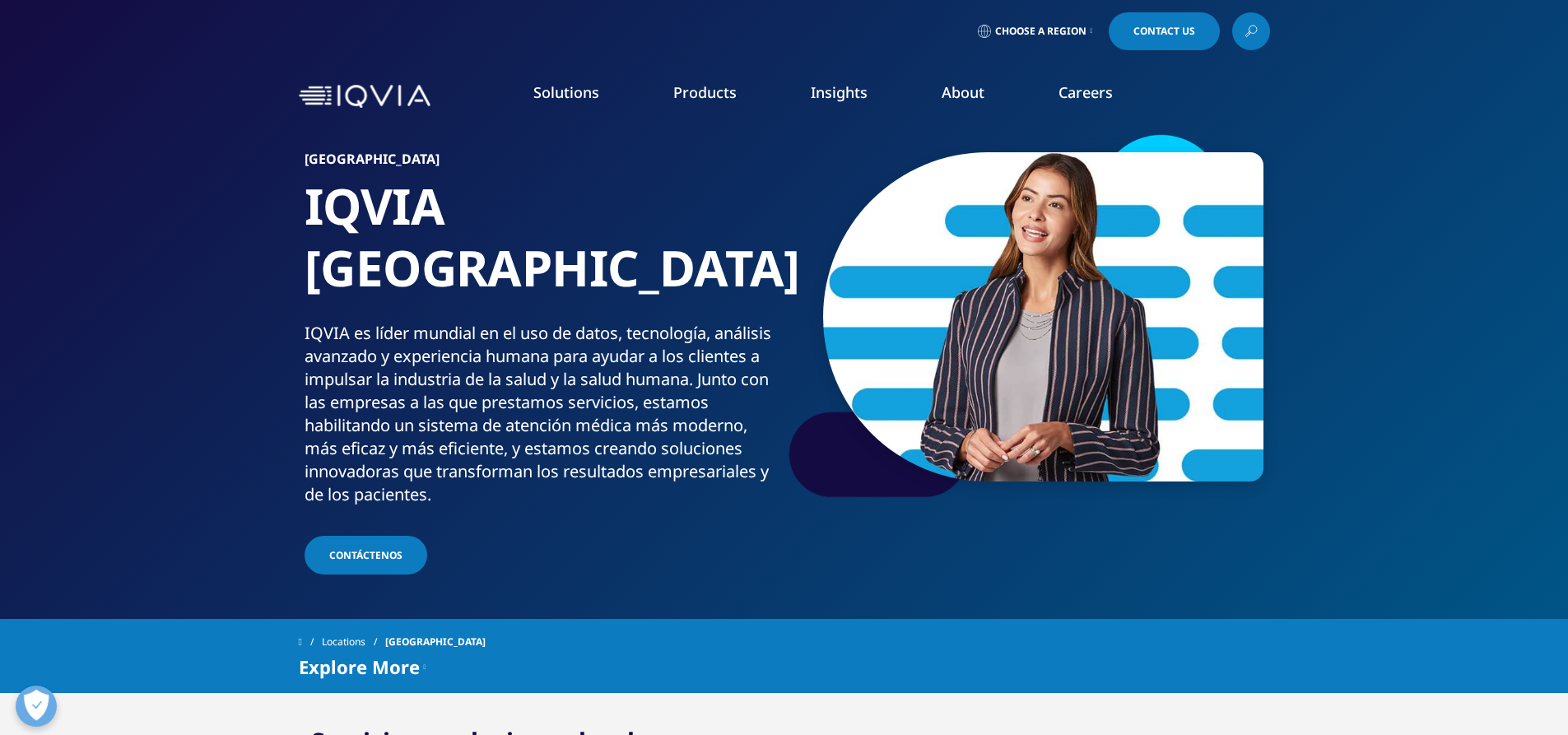  I want to click on a: About, so click(963, 92).